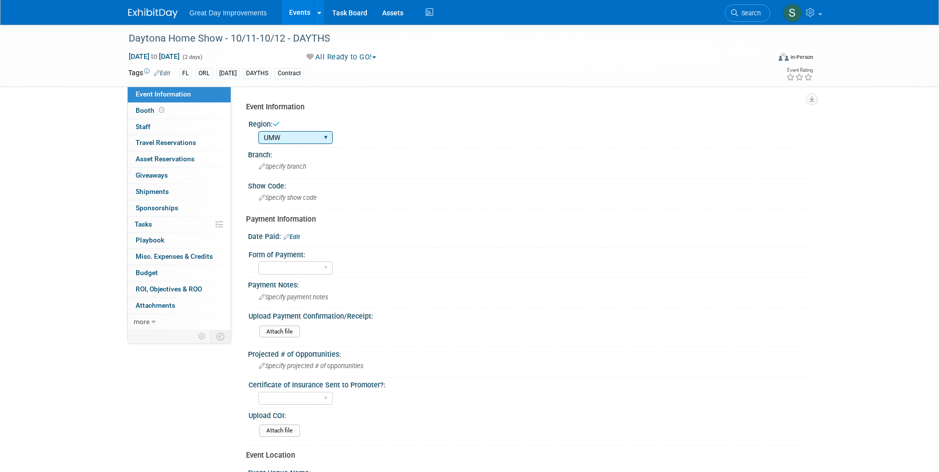 The image size is (939, 472). What do you see at coordinates (179, 306) in the screenshot?
I see `a: Attachments` at bounding box center [179, 306].